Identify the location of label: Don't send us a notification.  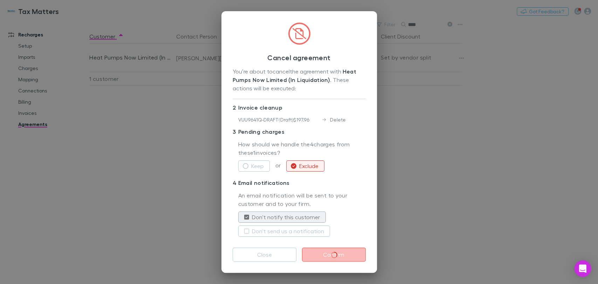
(288, 231).